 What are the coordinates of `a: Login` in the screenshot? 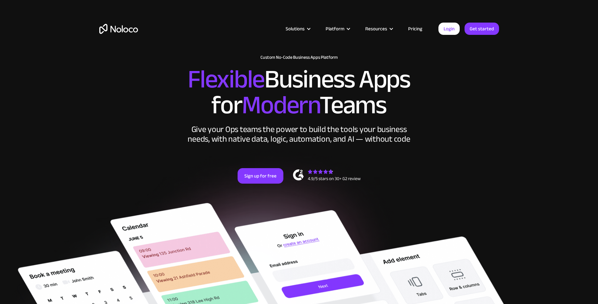 It's located at (449, 29).